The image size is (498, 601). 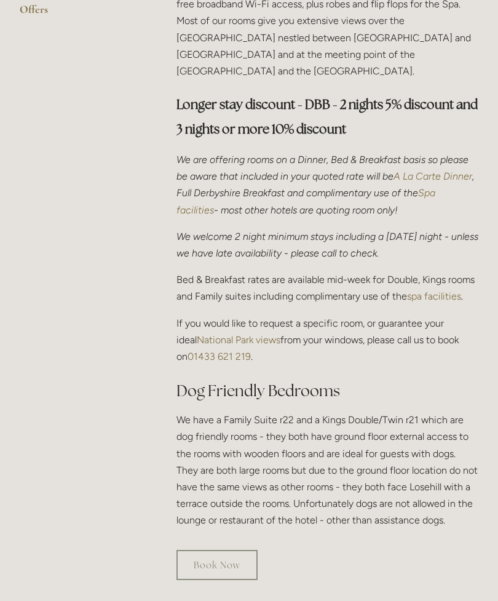 I want to click on h2: Dog Friendly Bedrooms, so click(x=327, y=391).